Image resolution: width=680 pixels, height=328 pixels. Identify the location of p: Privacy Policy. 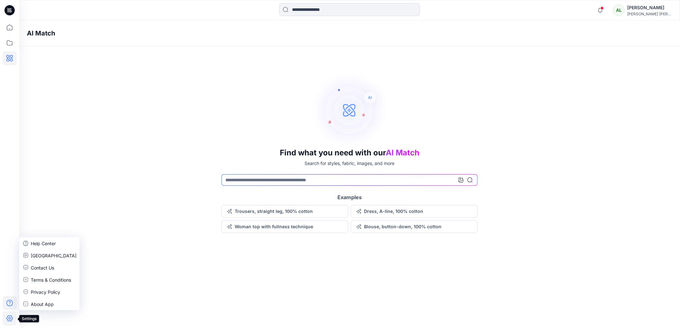
(45, 292).